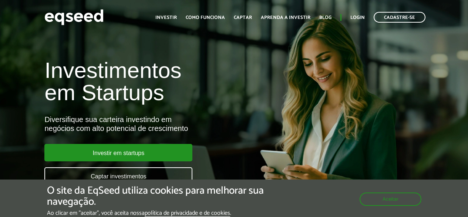 The width and height of the screenshot is (468, 217). I want to click on a: Como funciona, so click(206, 17).